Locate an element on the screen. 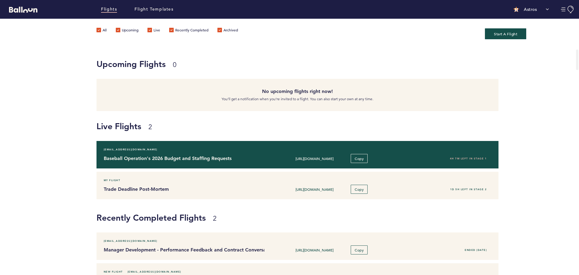 The width and height of the screenshot is (579, 275). svg: Balloon is located at coordinates (23, 10).